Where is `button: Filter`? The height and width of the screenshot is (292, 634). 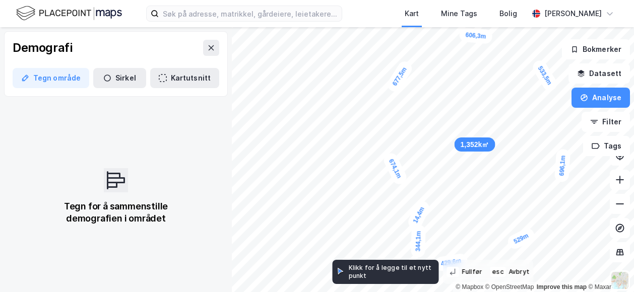
button: Filter is located at coordinates (606, 122).